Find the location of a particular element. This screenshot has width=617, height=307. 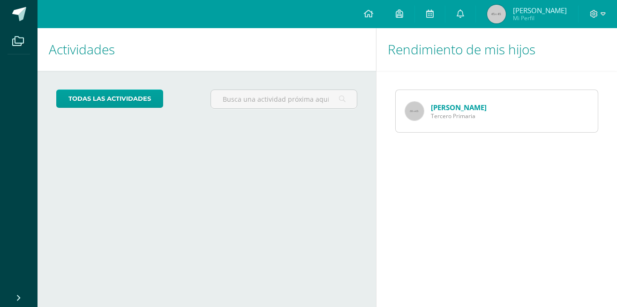

a: todas las Actividades is located at coordinates (110, 98).